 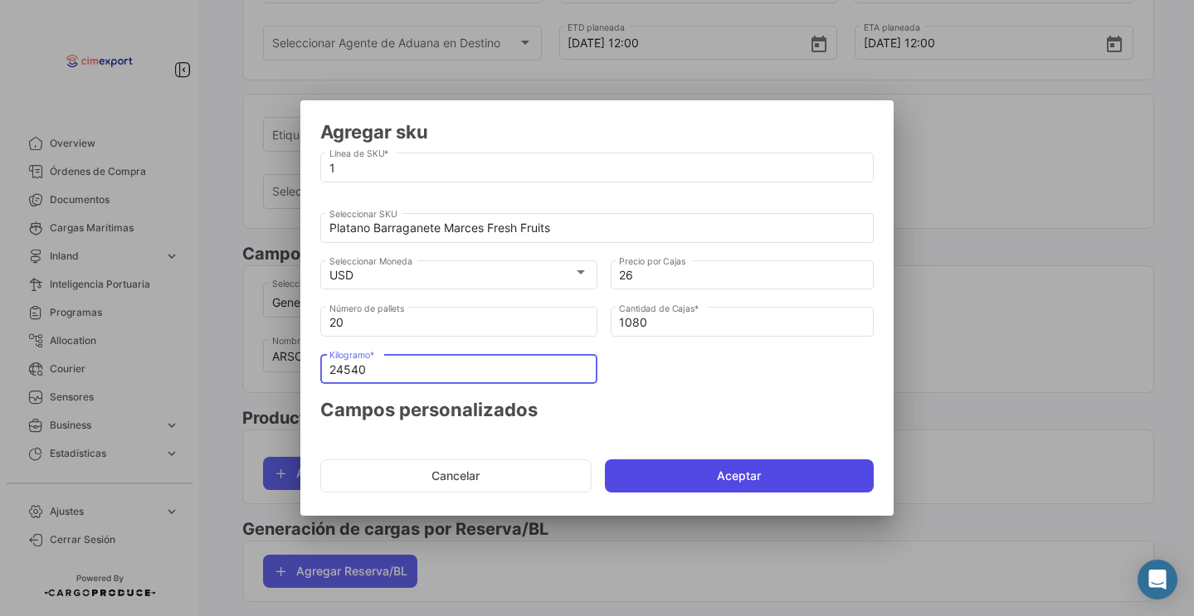 What do you see at coordinates (1157, 580) in the screenshot?
I see `div: Abrir Intercom Messenger` at bounding box center [1157, 580].